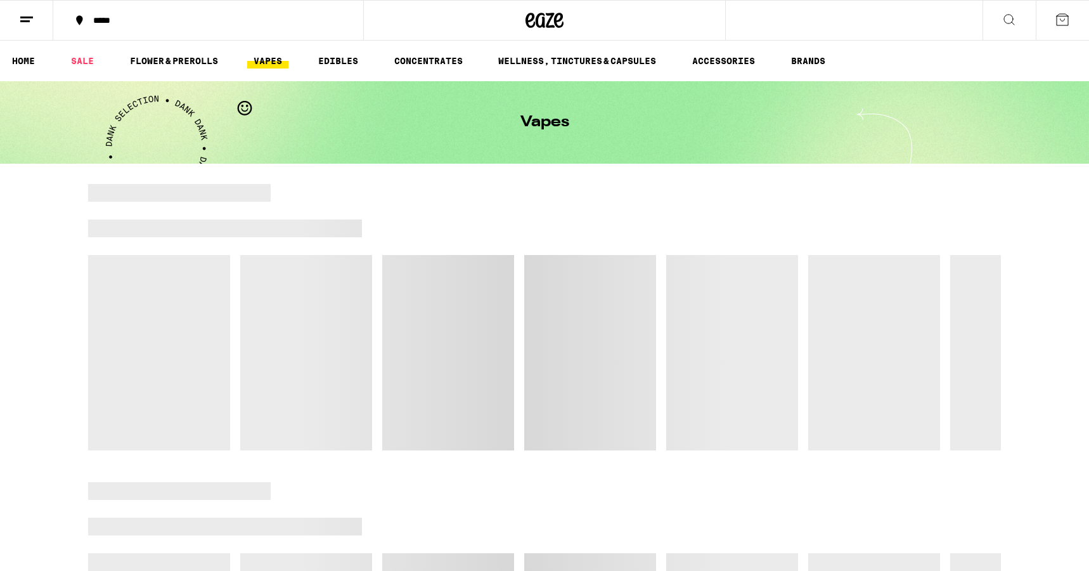 The height and width of the screenshot is (571, 1089). What do you see at coordinates (808, 61) in the screenshot?
I see `button: BRANDS` at bounding box center [808, 61].